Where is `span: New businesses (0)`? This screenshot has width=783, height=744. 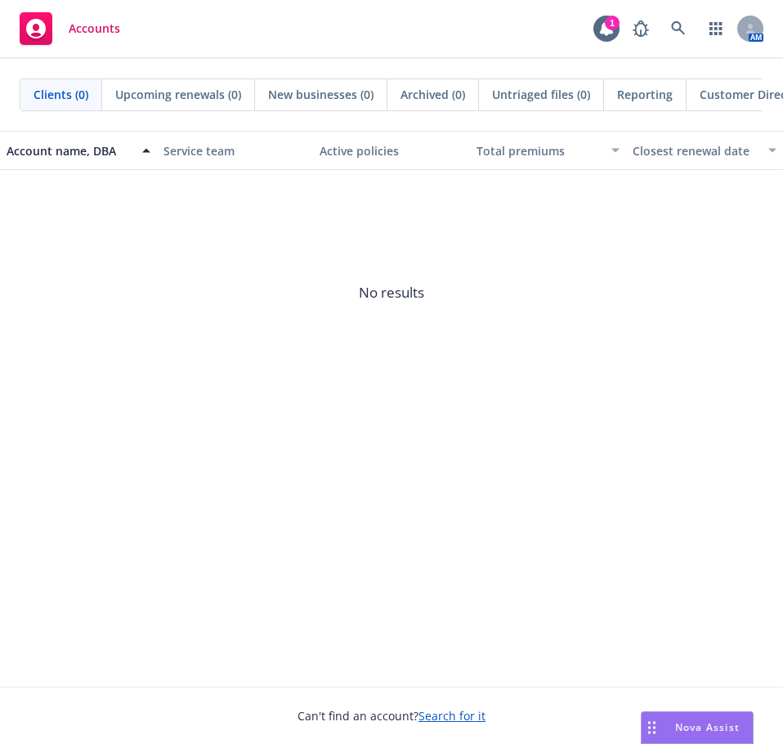
span: New businesses (0) is located at coordinates (320, 94).